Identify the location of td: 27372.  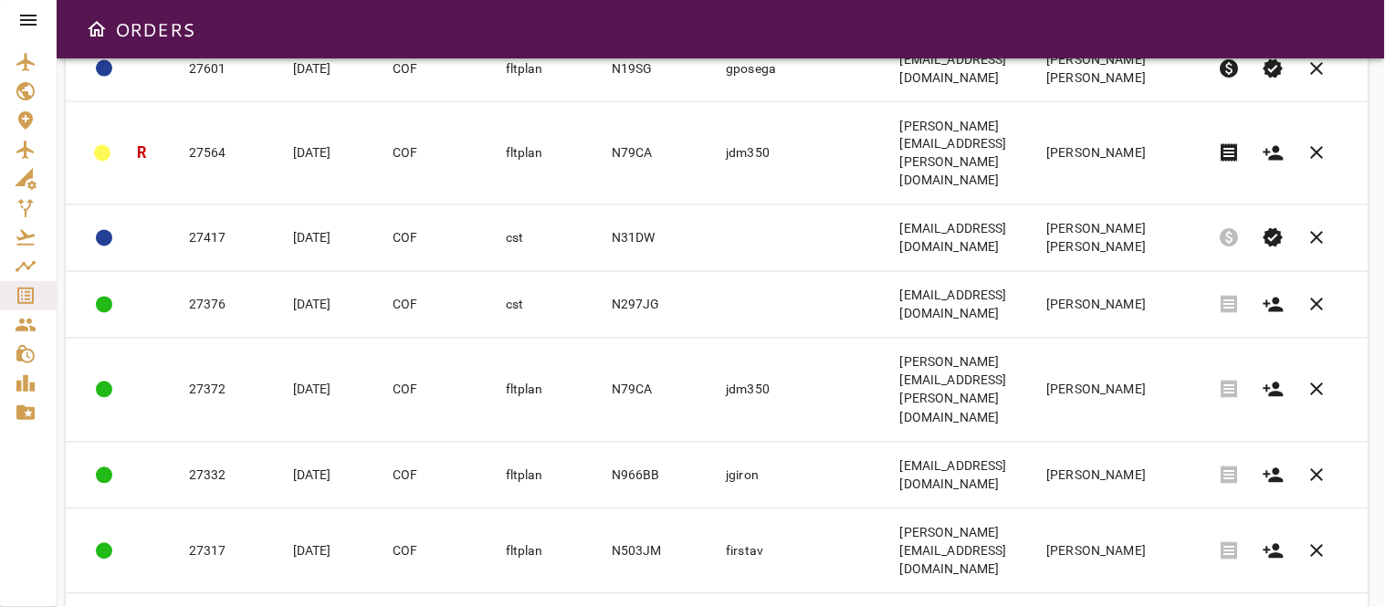
(226, 390).